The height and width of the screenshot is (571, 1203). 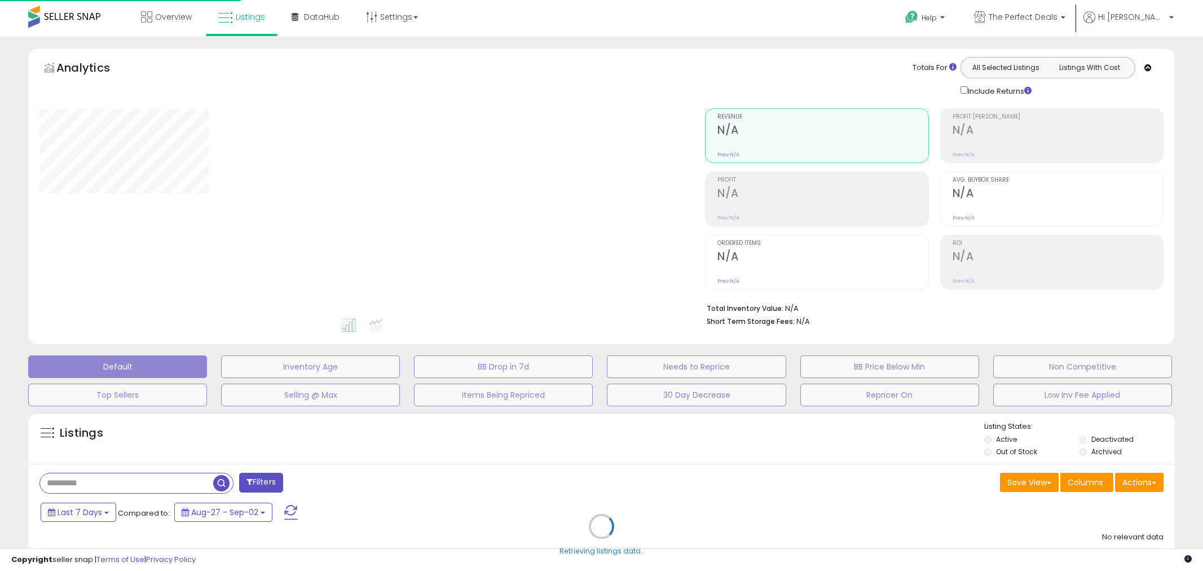 What do you see at coordinates (1083, 367) in the screenshot?
I see `button: Non Competitive` at bounding box center [1083, 367].